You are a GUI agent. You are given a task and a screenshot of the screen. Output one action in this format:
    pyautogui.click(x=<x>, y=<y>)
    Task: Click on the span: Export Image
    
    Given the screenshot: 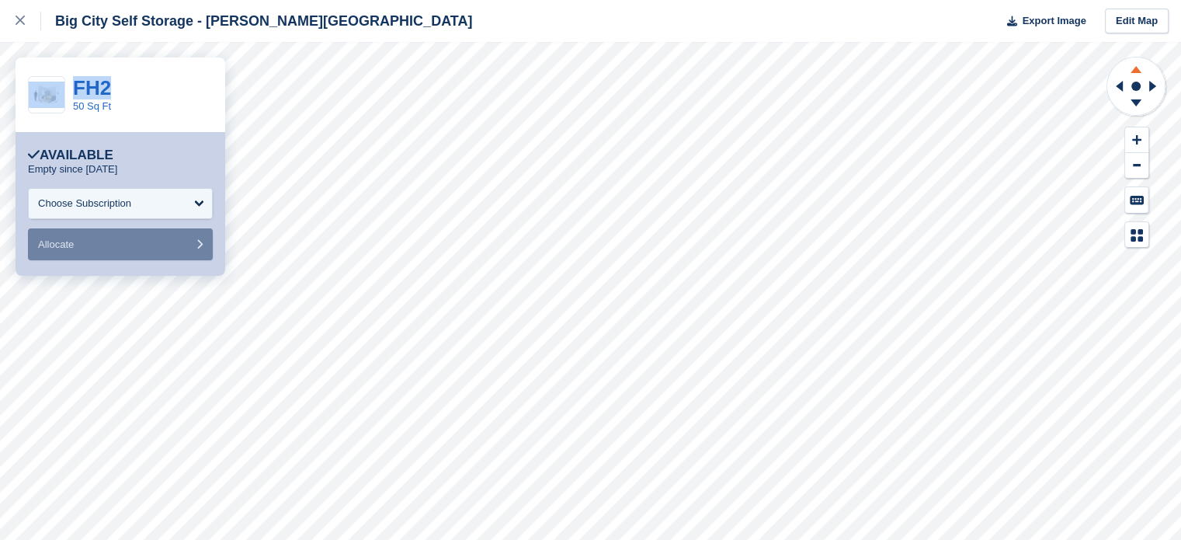 What is the action you would take?
    pyautogui.click(x=1054, y=21)
    